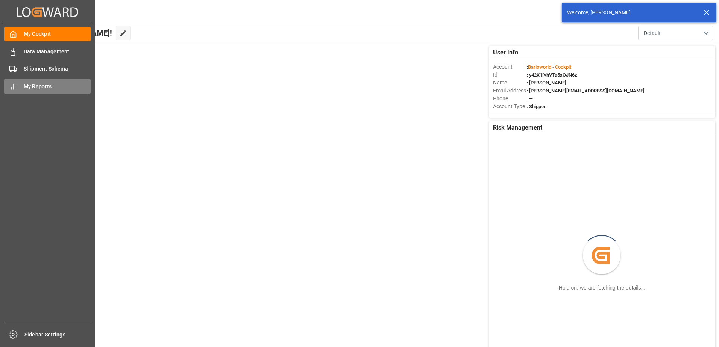 The width and height of the screenshot is (719, 347). Describe the element at coordinates (517, 128) in the screenshot. I see `span: Risk Management` at that location.